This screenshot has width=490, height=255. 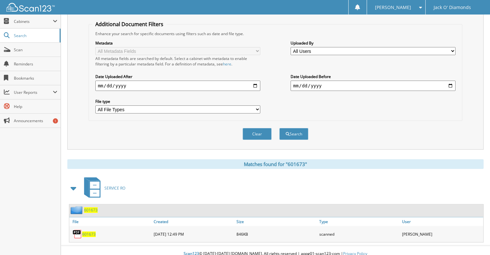 What do you see at coordinates (178, 76) in the screenshot?
I see `label: Date Uploaded After` at bounding box center [178, 76].